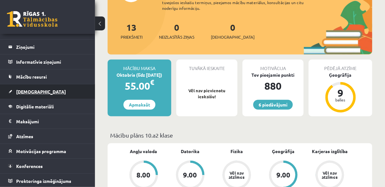  What do you see at coordinates (139, 66) in the screenshot?
I see `div: Mācību maksa` at bounding box center [139, 66].